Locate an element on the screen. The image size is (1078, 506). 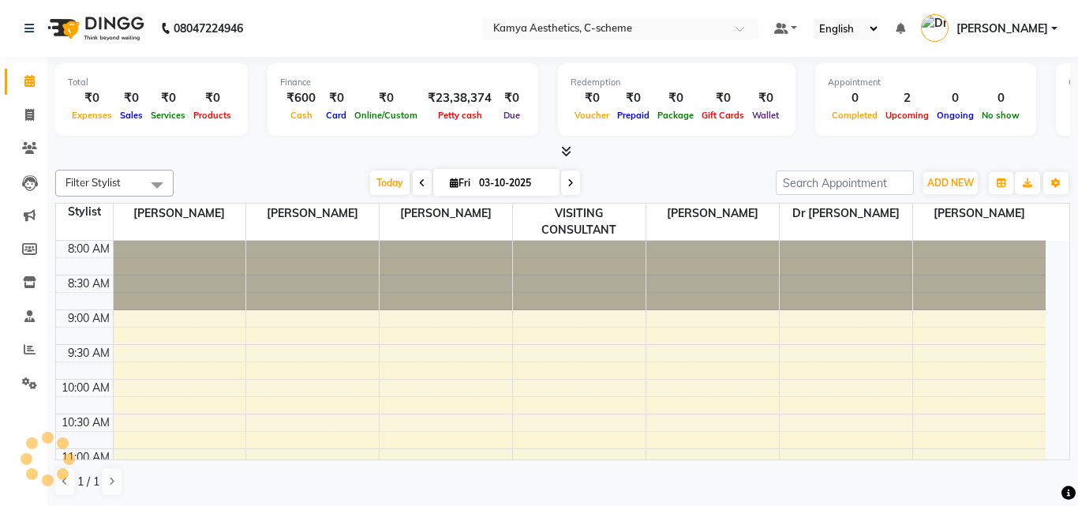
b: 08047224946 is located at coordinates (208, 28).